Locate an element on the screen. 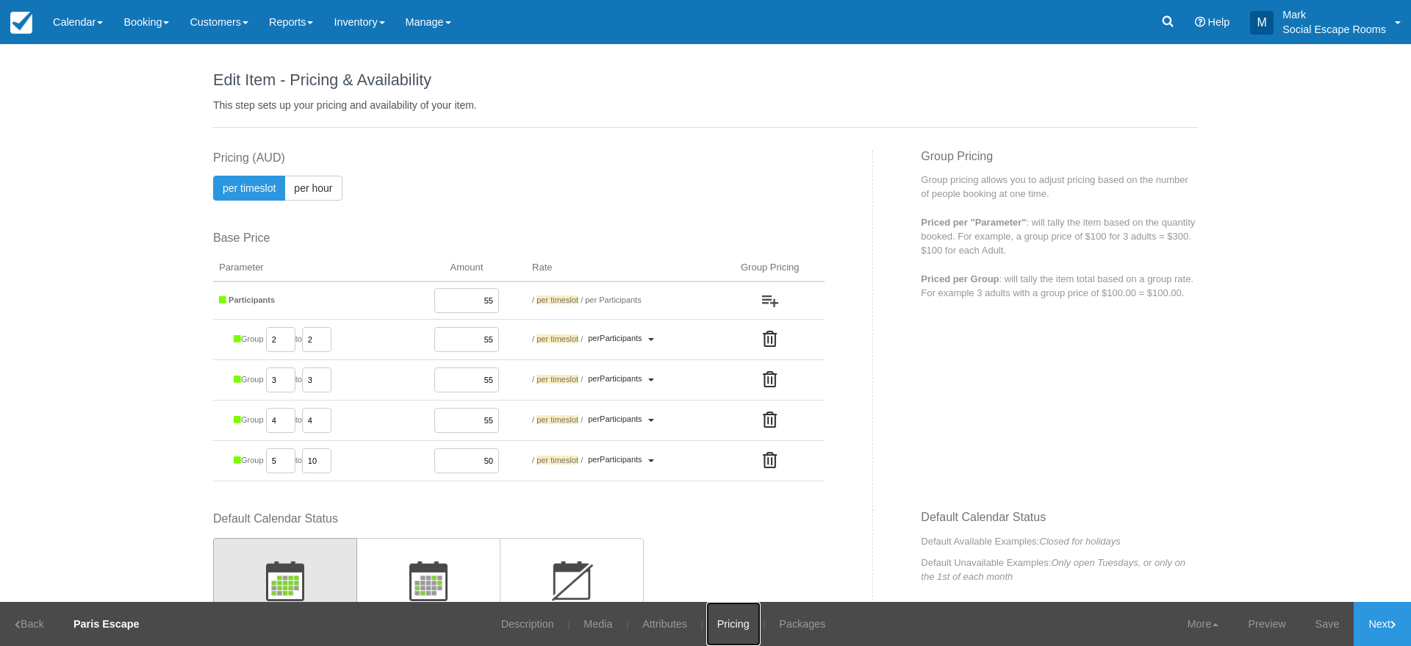 The height and width of the screenshot is (646, 1411). button: per hour is located at coordinates (313, 188).